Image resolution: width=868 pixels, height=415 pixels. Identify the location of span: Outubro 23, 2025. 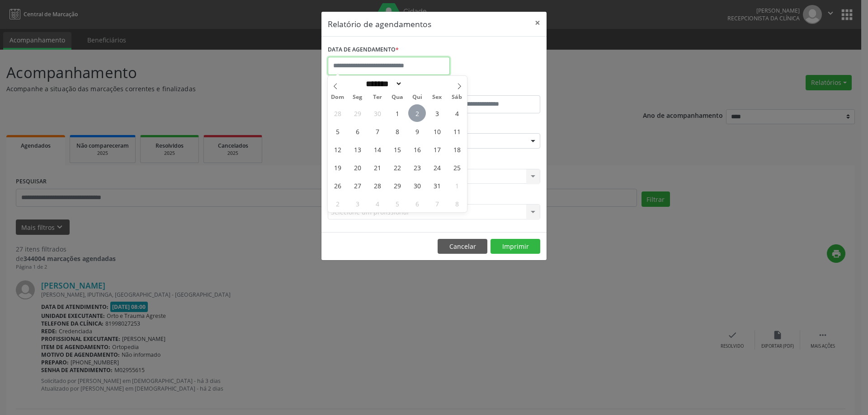
(417, 167).